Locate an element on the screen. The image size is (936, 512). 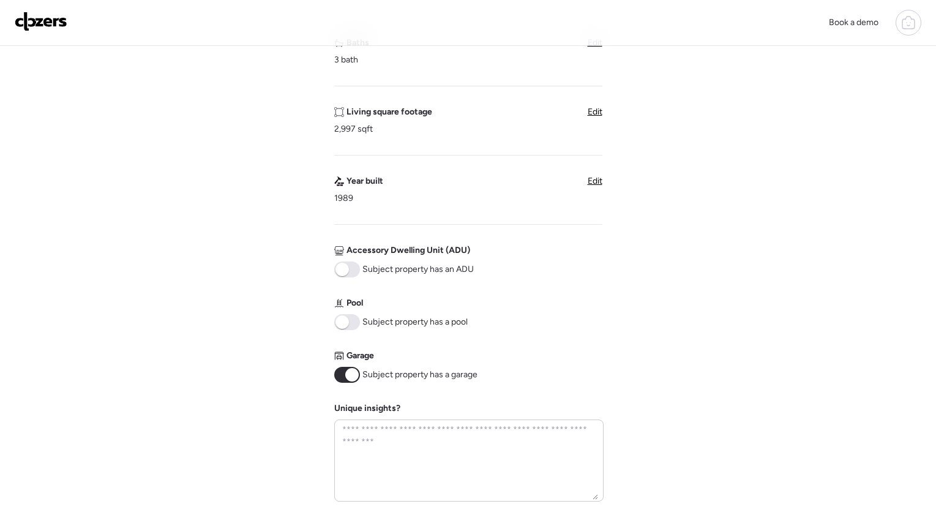
span: Subject property has a garage is located at coordinates (420, 375).